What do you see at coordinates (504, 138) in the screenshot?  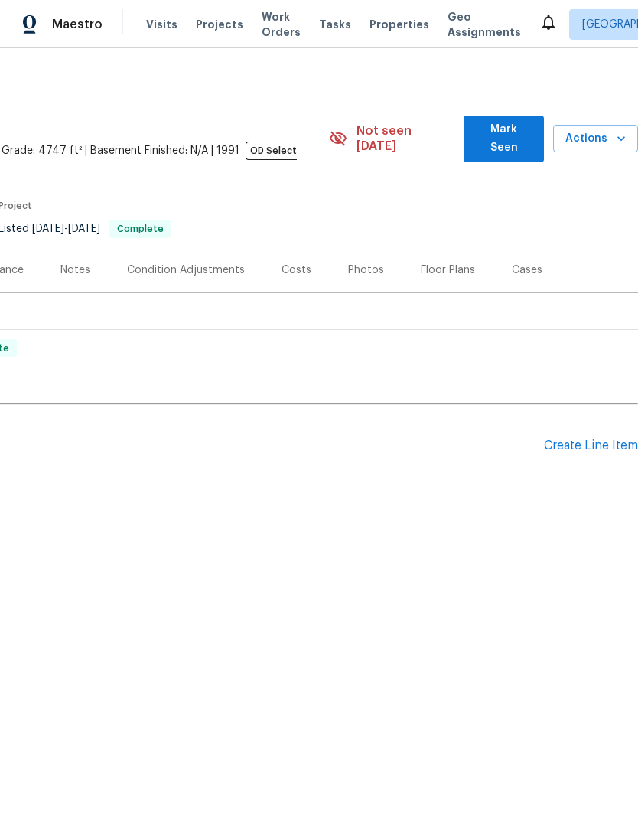 I see `button: Mark Seen` at bounding box center [504, 138].